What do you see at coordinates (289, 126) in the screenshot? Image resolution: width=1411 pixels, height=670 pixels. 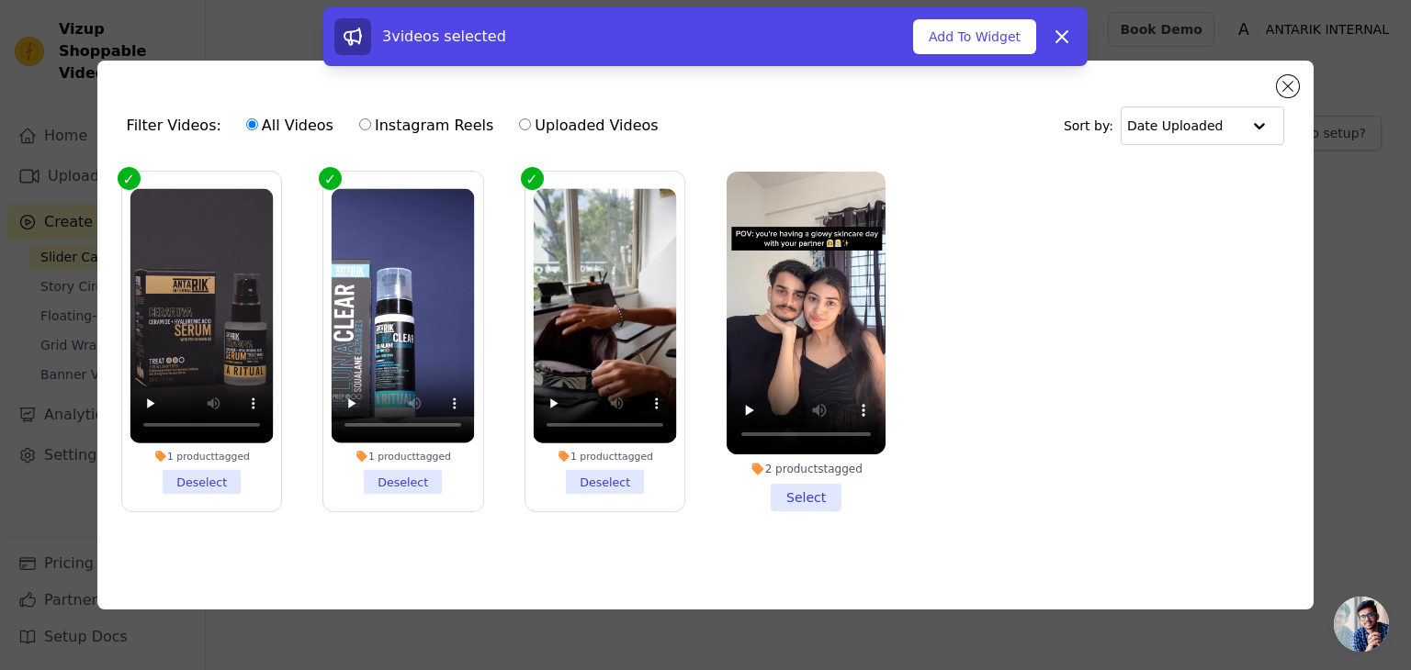 I see `label: All Videos` at bounding box center [289, 126].